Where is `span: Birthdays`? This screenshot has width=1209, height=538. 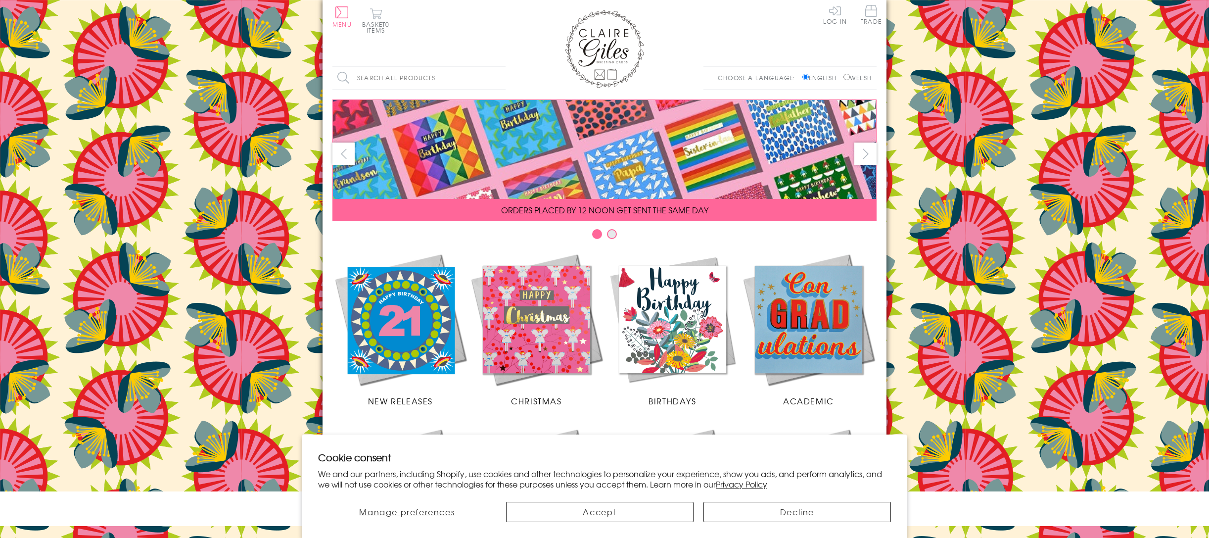
span: Birthdays is located at coordinates (672, 401).